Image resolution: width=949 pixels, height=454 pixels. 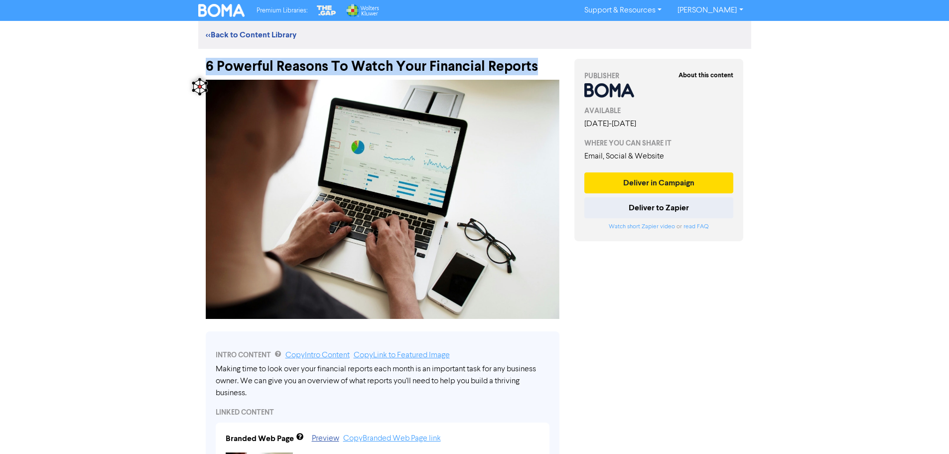 What do you see at coordinates (260, 438) in the screenshot?
I see `div: Branded Web Page` at bounding box center [260, 438].